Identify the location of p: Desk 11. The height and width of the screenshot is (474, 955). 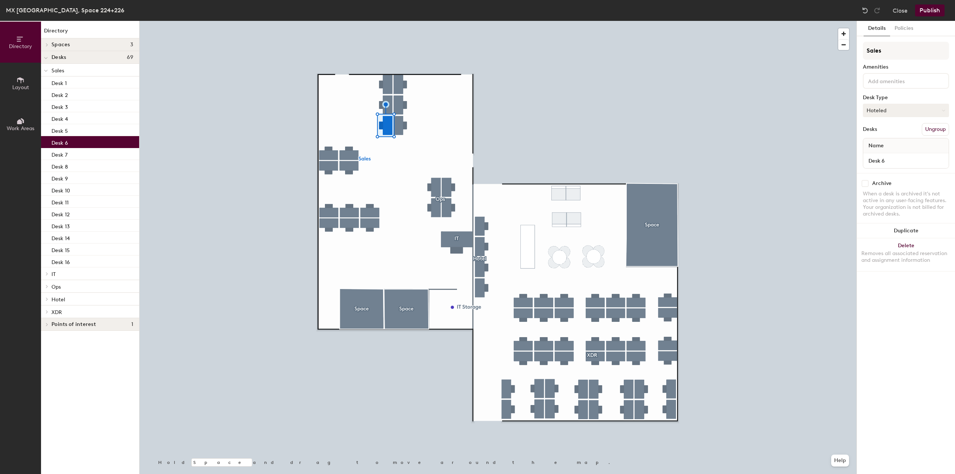
(60, 202).